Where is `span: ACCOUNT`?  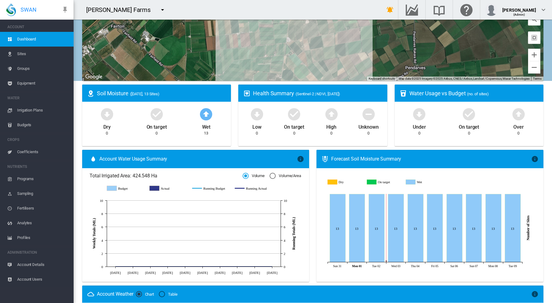
span: ACCOUNT is located at coordinates (38, 27).